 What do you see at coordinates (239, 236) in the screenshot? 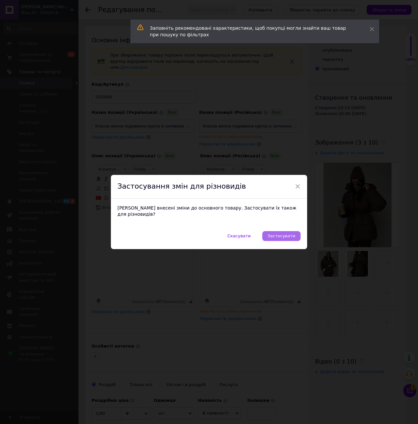
I see `span: Скасувати` at bounding box center [239, 236].